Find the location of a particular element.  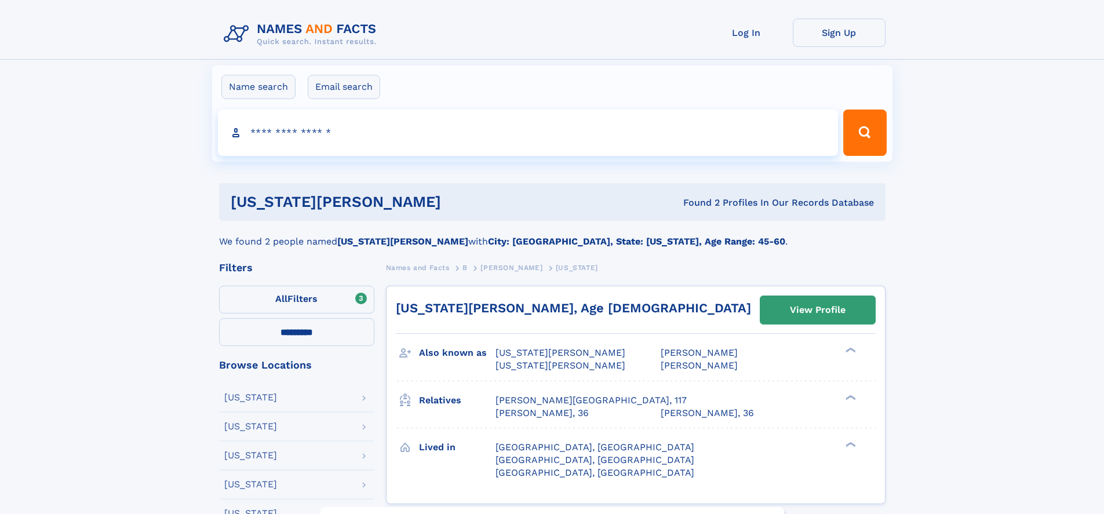

h3: Also known as is located at coordinates (457, 353).